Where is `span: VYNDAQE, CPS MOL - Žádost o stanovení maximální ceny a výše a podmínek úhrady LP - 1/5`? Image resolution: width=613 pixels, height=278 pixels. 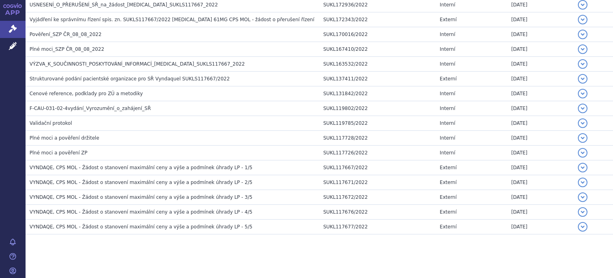 span: VYNDAQE, CPS MOL - Žádost o stanovení maximální ceny a výše a podmínek úhrady LP - 1/5 is located at coordinates (141, 167).